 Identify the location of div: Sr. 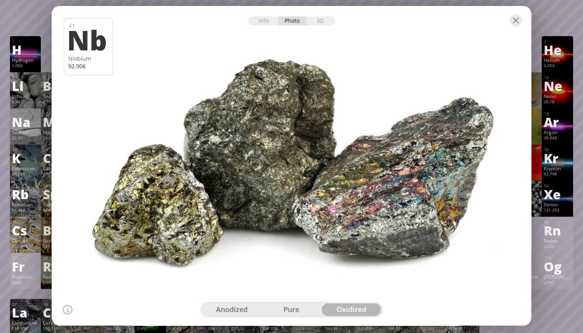
(56, 194).